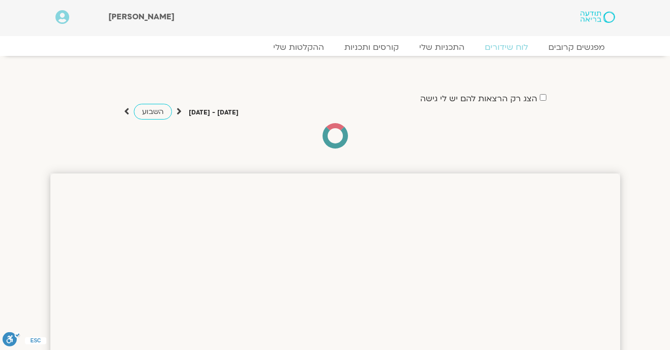 The width and height of the screenshot is (670, 350). Describe the element at coordinates (299, 47) in the screenshot. I see `a: ההקלטות שלי` at that location.